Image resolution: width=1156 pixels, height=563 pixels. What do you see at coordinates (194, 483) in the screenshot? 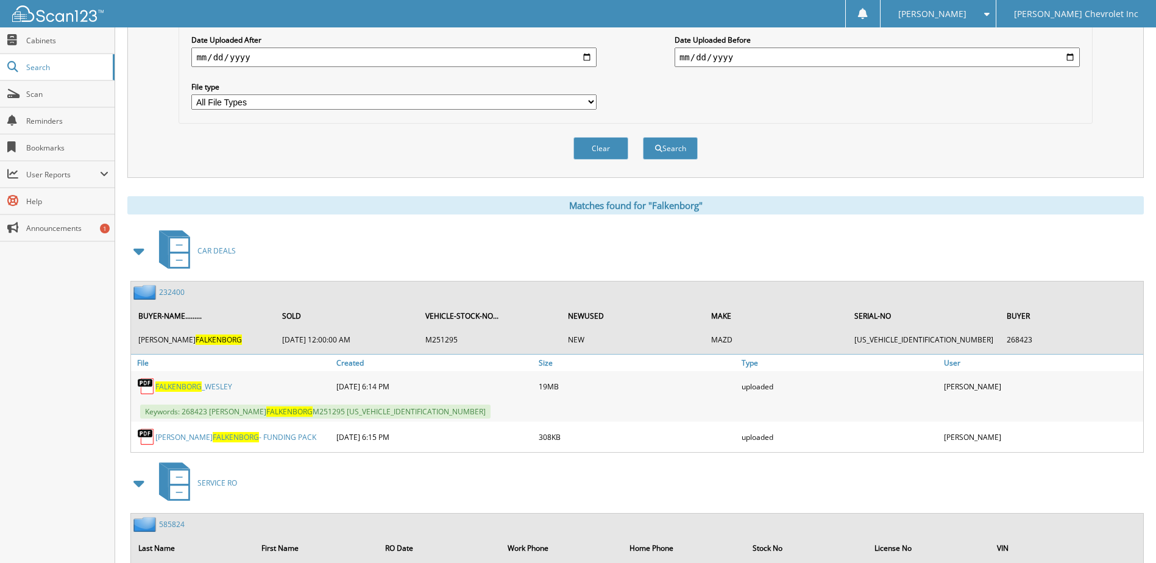
I see `a: SERVICE RO` at bounding box center [194, 483].